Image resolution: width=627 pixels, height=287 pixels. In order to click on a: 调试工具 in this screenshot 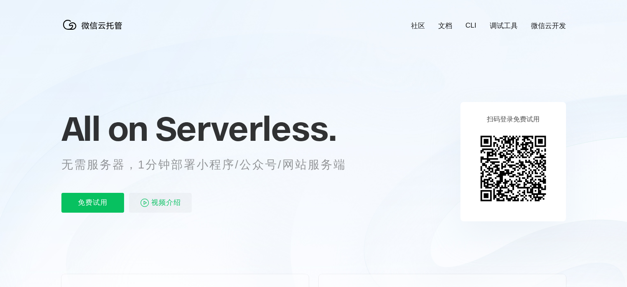, I will do `click(504, 26)`.